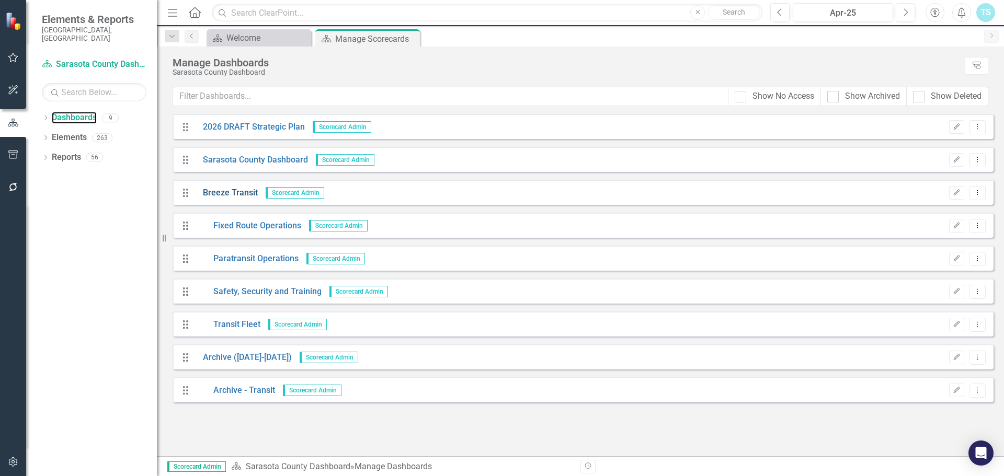 This screenshot has width=1004, height=476. I want to click on span: Elements & Reports, so click(94, 19).